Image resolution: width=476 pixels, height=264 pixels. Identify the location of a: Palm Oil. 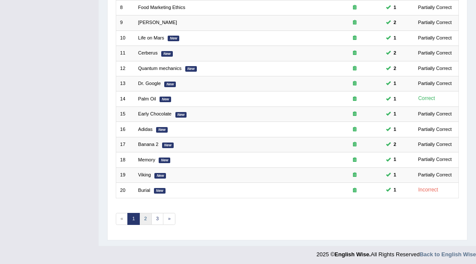
(147, 99).